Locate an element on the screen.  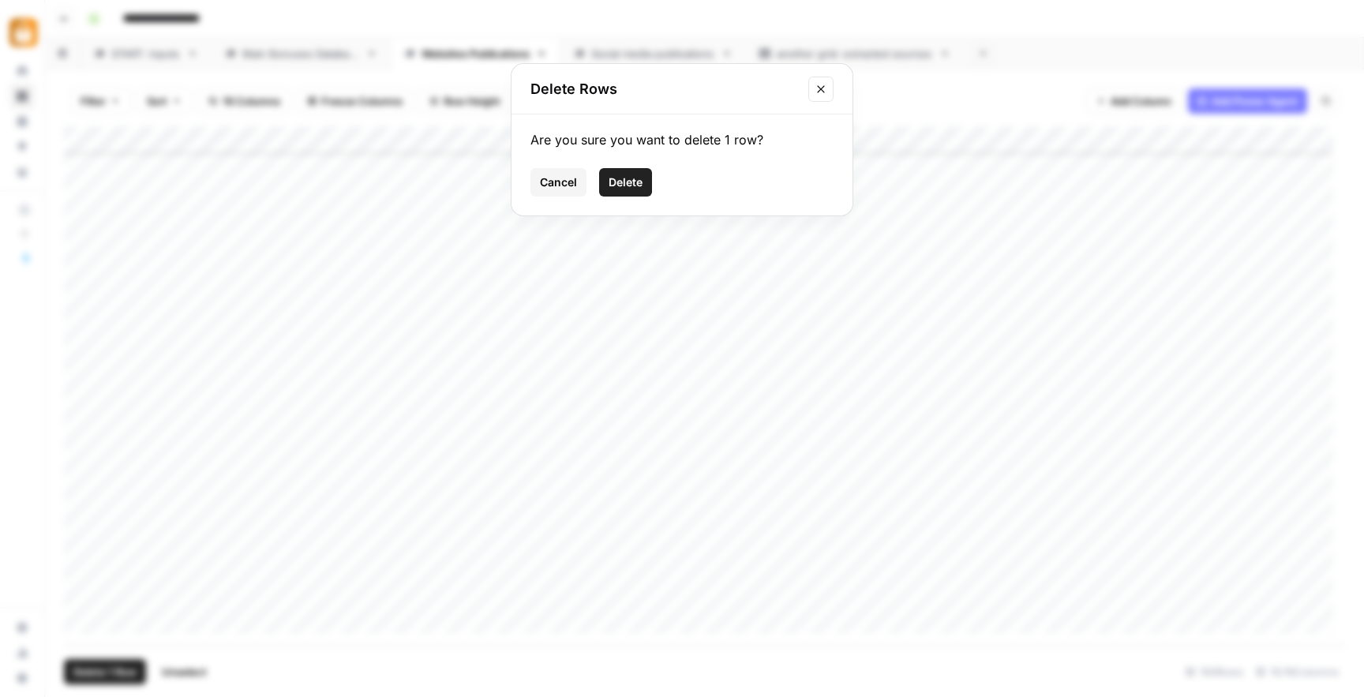
button: Cancel is located at coordinates (558, 182).